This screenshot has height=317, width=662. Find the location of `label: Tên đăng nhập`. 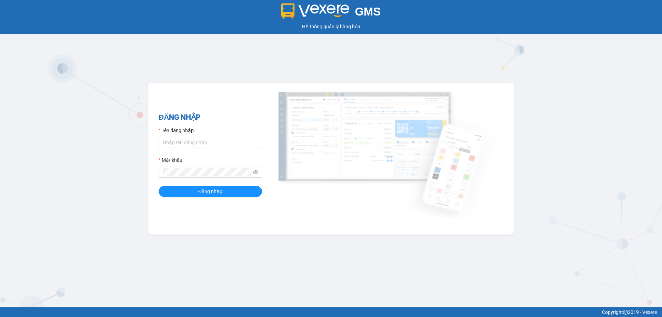

label: Tên đăng nhập is located at coordinates (176, 130).